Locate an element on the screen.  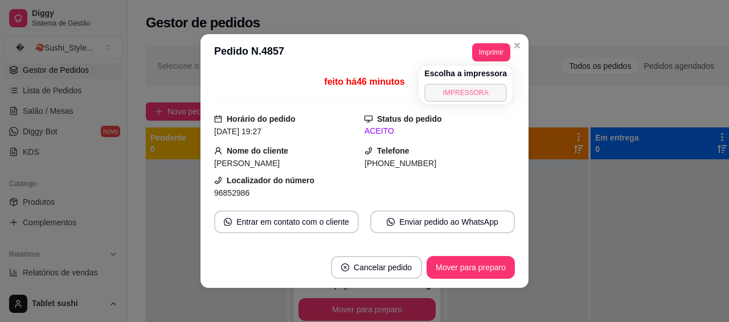
button: IMPRESSORA is located at coordinates (465, 93).